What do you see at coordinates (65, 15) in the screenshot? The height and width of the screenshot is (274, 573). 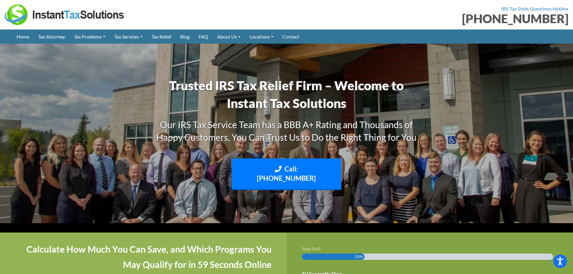 I see `img: Instant Tax Solutions Logo` at bounding box center [65, 15].